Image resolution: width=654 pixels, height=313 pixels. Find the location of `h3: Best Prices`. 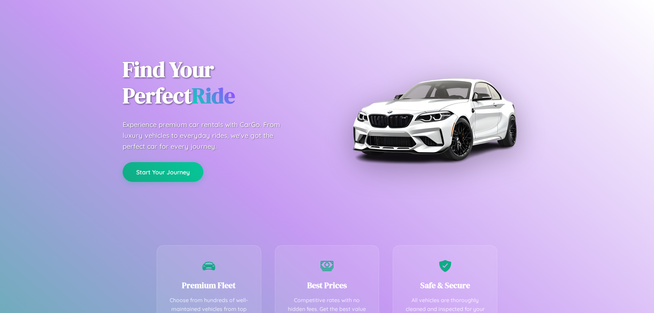

h3: Best Prices is located at coordinates (327, 285).